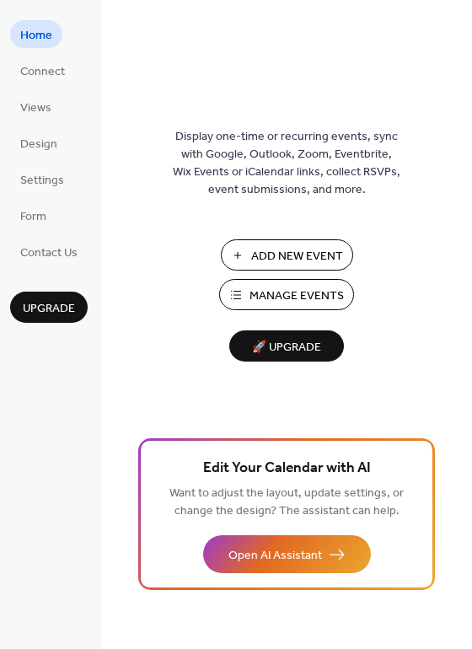  What do you see at coordinates (35, 106) in the screenshot?
I see `a: Views` at bounding box center [35, 106].